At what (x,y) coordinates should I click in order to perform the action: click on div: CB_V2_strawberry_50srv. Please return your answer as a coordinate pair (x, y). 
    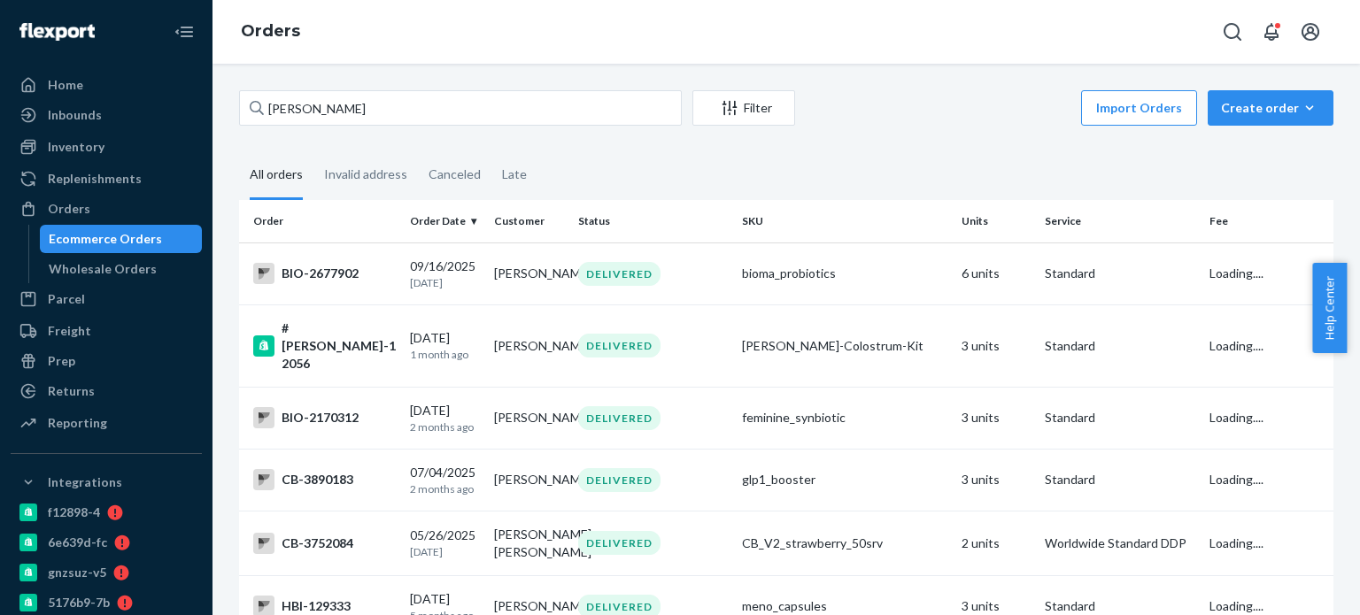
    Looking at the image, I should click on (844, 543).